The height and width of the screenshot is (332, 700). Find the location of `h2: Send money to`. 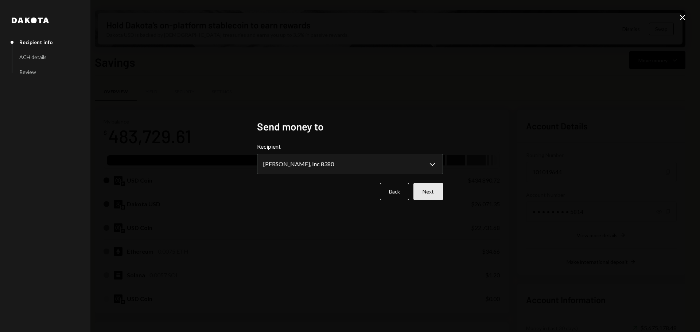

h2: Send money to is located at coordinates (350, 127).